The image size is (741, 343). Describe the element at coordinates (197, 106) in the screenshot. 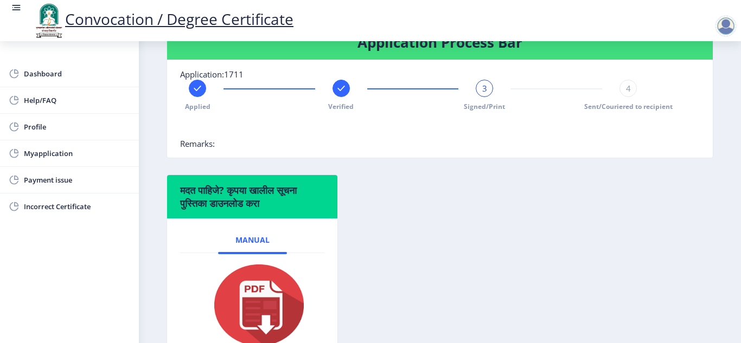

I see `span: Applied` at that location.